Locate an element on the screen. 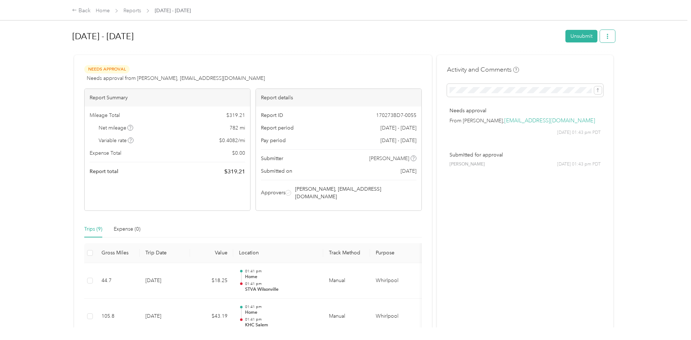 Image resolution: width=691 pixels, height=340 pixels. div: Back is located at coordinates (81, 11).